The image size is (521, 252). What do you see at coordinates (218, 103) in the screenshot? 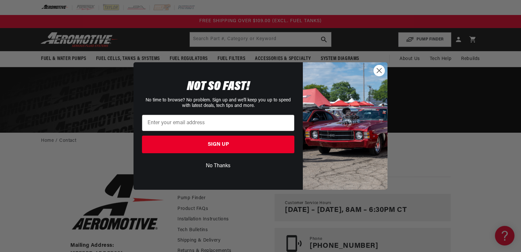
I see `span: No time to browse? No problem. Sign up and we'll keep you up to speed with latest deals, tech tip...` at bounding box center [218, 103].